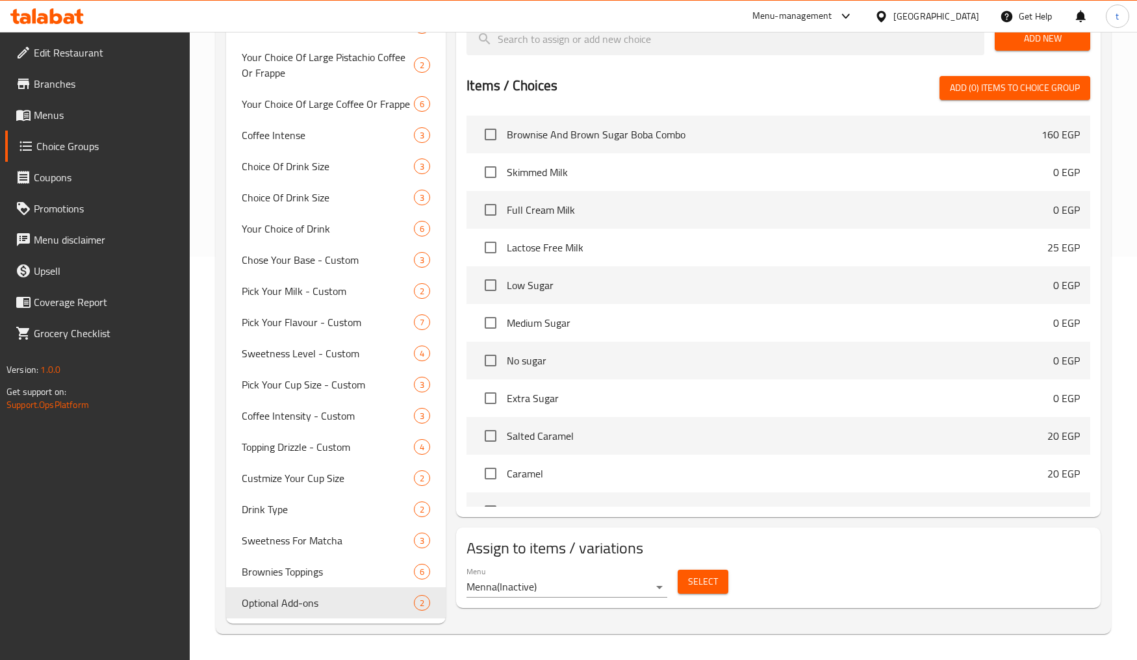 The height and width of the screenshot is (660, 1137). I want to click on a: Choice Groups, so click(97, 146).